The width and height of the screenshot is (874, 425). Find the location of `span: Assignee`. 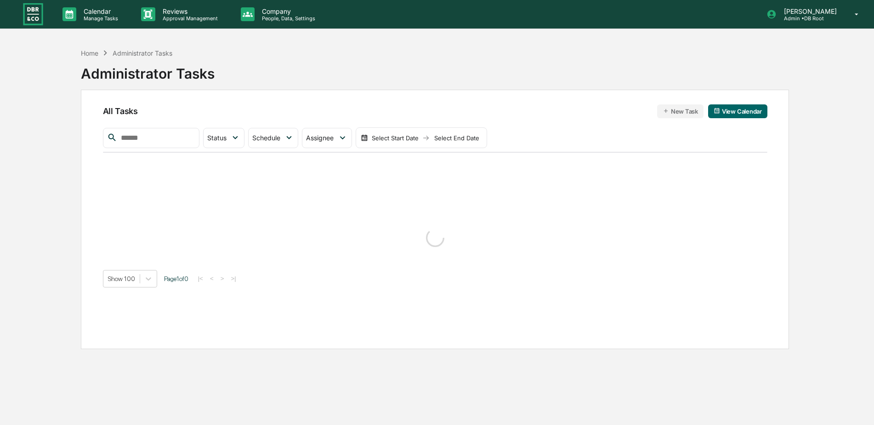

span: Assignee is located at coordinates (320, 137).